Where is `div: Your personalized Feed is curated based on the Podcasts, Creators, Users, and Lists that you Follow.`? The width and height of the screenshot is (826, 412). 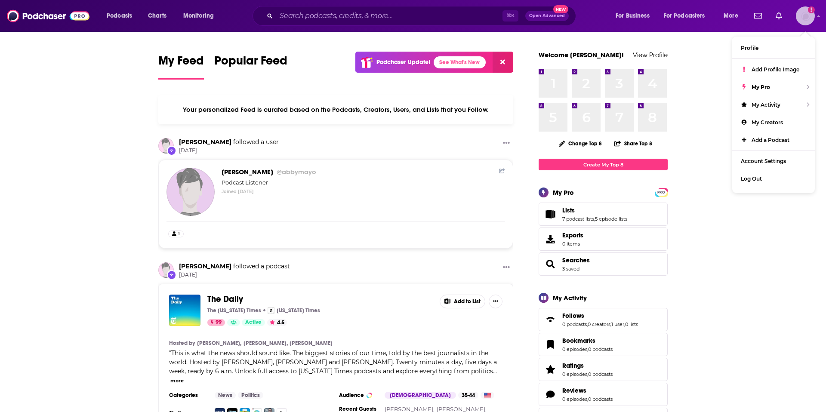 div: Your personalized Feed is curated based on the Podcasts, Creators, Users, and Lists that you Follow. is located at coordinates (335, 110).